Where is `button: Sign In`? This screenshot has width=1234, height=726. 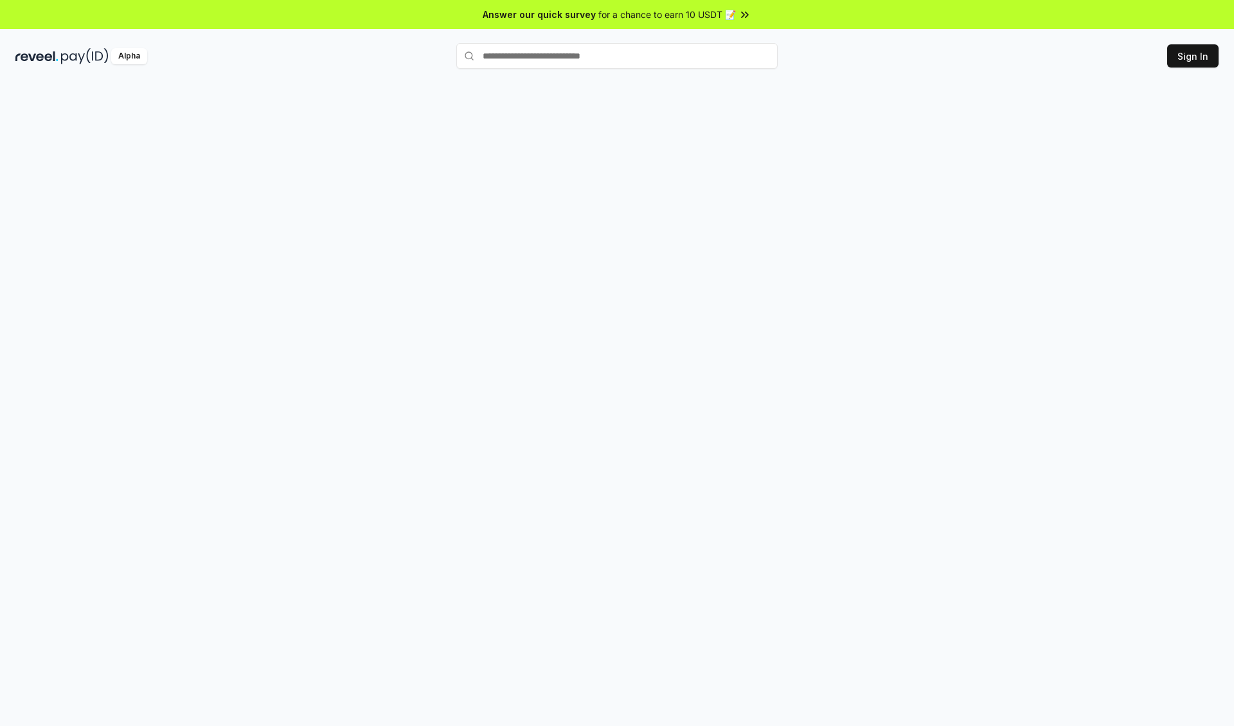 button: Sign In is located at coordinates (1193, 56).